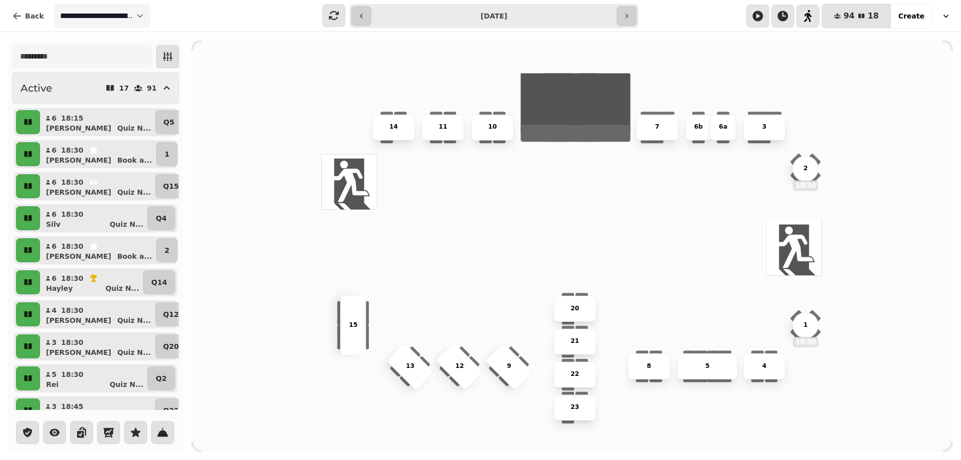 The width and height of the screenshot is (961, 460). I want to click on button: 1, so click(167, 154).